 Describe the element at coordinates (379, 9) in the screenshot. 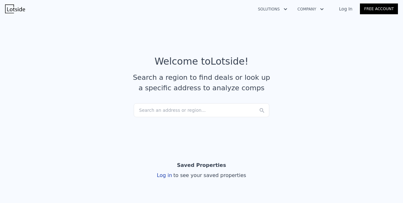

I see `a: Free Account` at that location.